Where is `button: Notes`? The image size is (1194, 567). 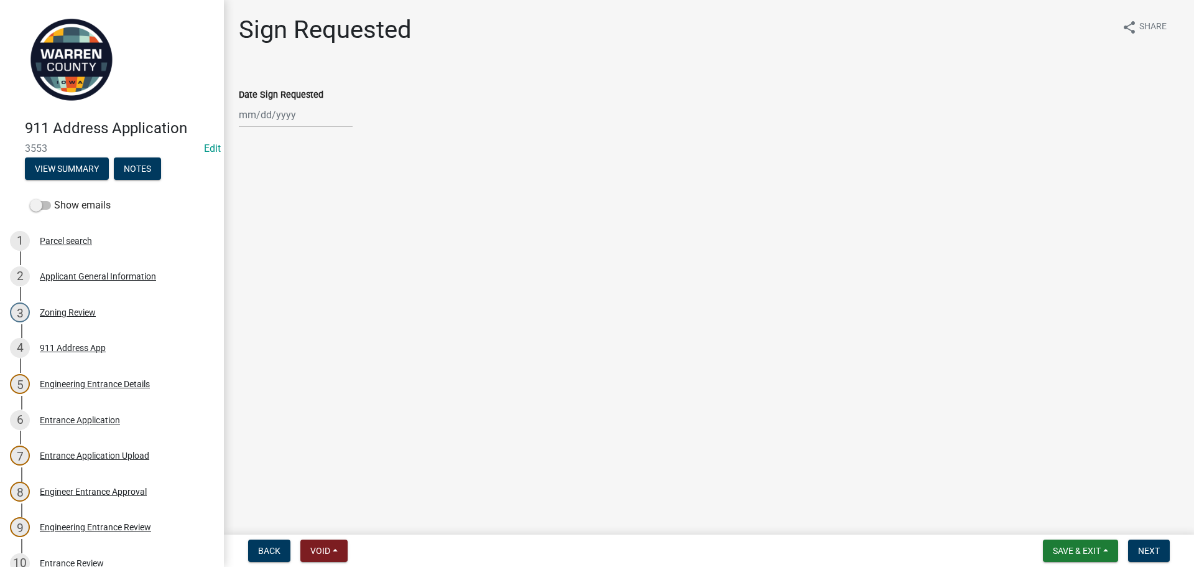 button: Notes is located at coordinates (137, 169).